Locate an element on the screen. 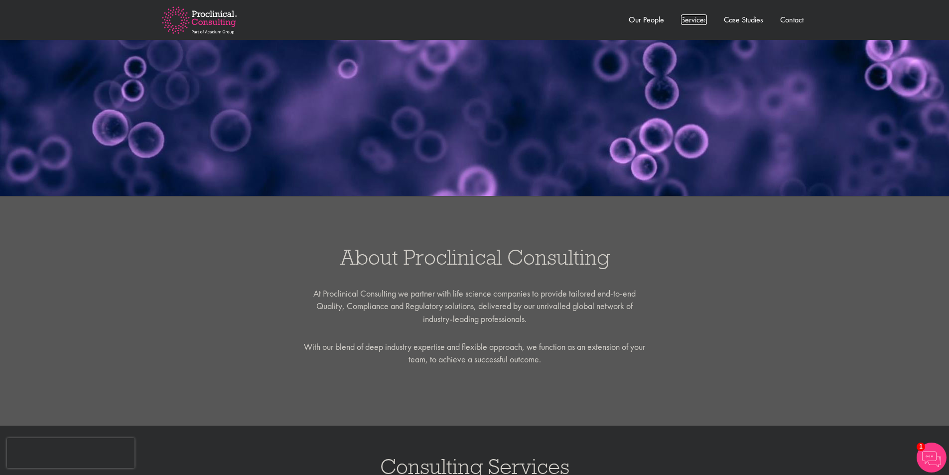  img: Chatbot is located at coordinates (932, 457).